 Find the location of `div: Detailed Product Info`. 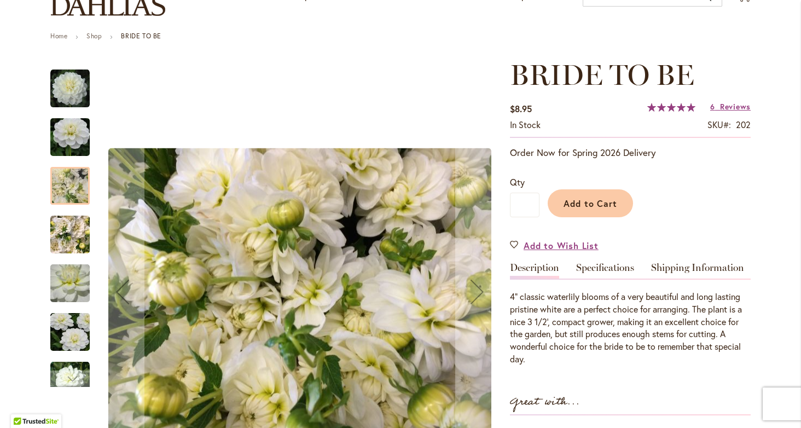

div: Detailed Product Info is located at coordinates (630, 314).